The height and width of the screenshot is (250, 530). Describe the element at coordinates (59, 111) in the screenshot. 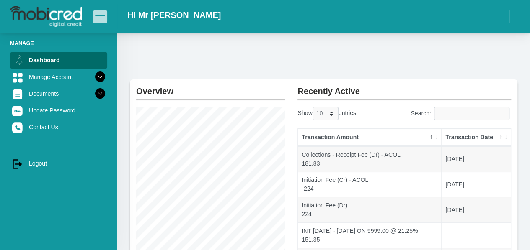

I see `a: Update Password` at that location.